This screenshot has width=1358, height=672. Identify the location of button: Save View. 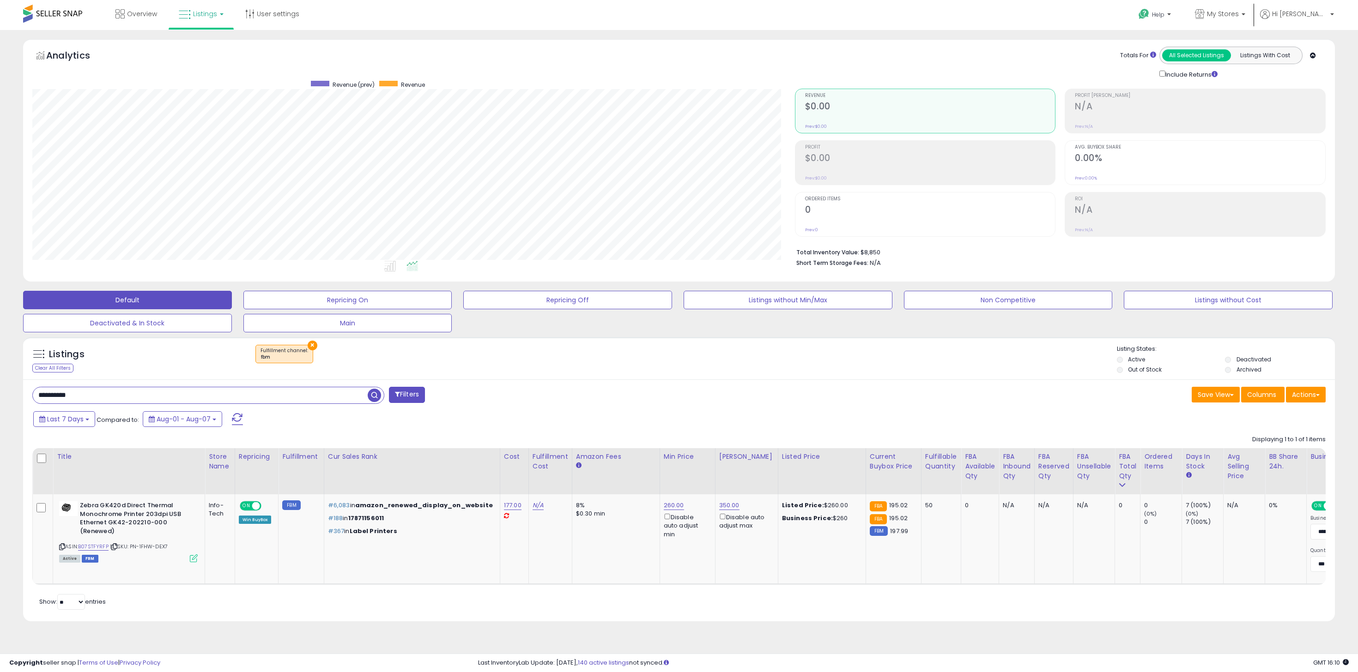
(1216, 395).